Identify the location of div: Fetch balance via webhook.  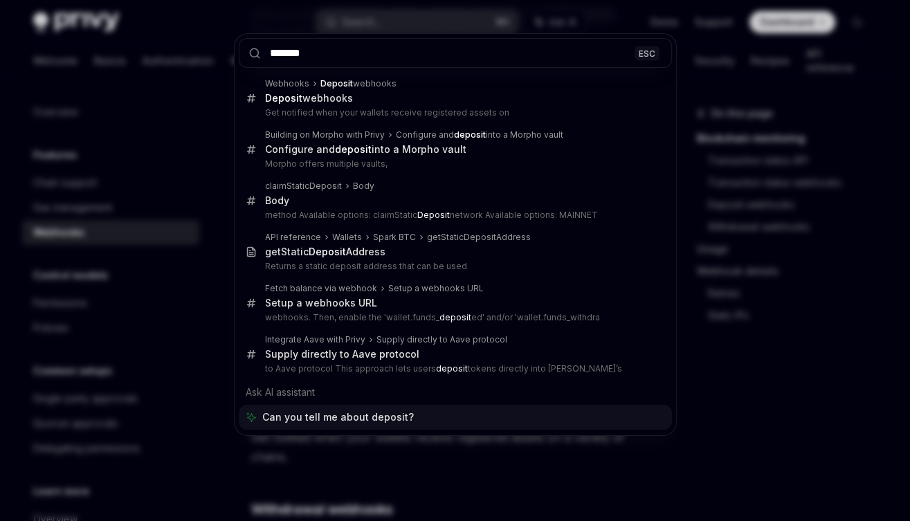
(321, 289).